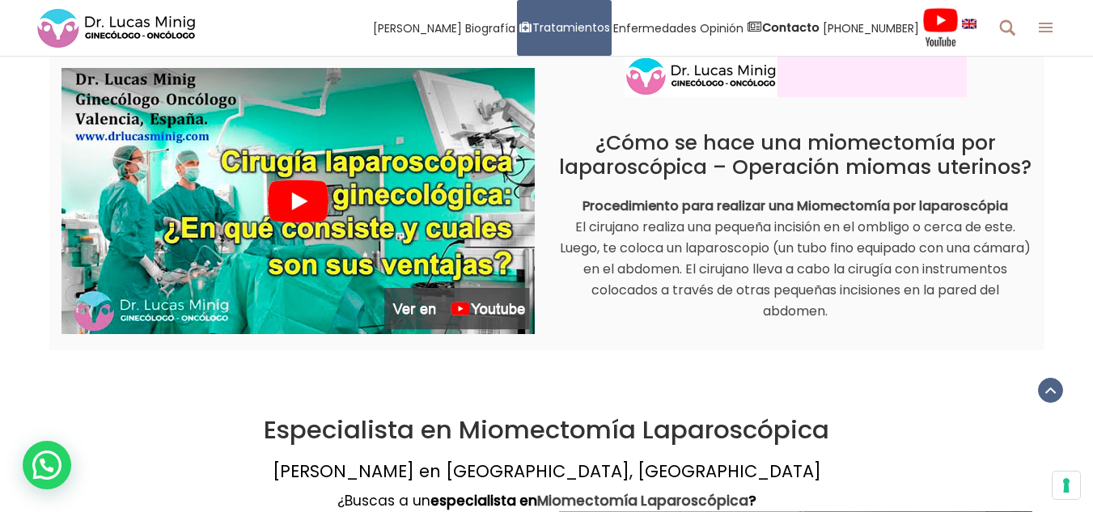  Describe the element at coordinates (969, 23) in the screenshot. I see `img: language english` at that location.